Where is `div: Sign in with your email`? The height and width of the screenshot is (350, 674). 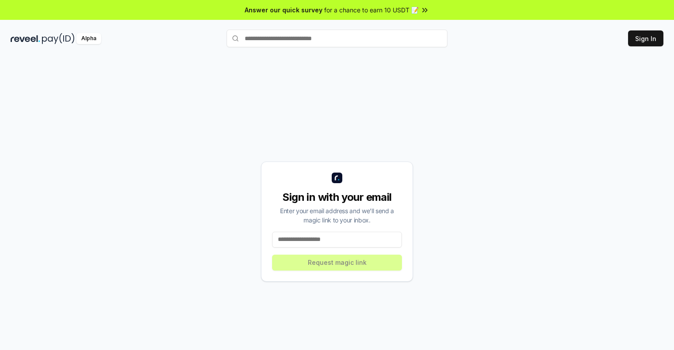 div: Sign in with your email is located at coordinates (337, 198).